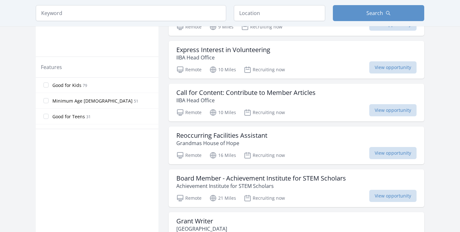 The height and width of the screenshot is (232, 460). What do you see at coordinates (201, 221) in the screenshot?
I see `h3: Grant Writer` at bounding box center [201, 221].